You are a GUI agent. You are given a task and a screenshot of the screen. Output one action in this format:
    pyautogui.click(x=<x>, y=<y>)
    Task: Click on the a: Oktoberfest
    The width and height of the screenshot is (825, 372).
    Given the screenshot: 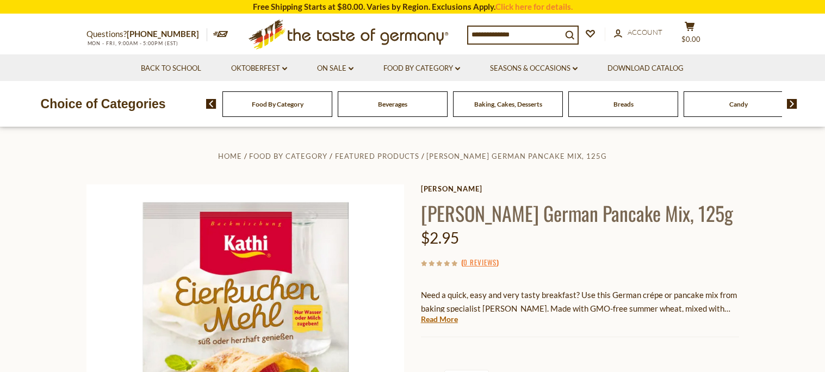 What is the action you would take?
    pyautogui.click(x=259, y=69)
    